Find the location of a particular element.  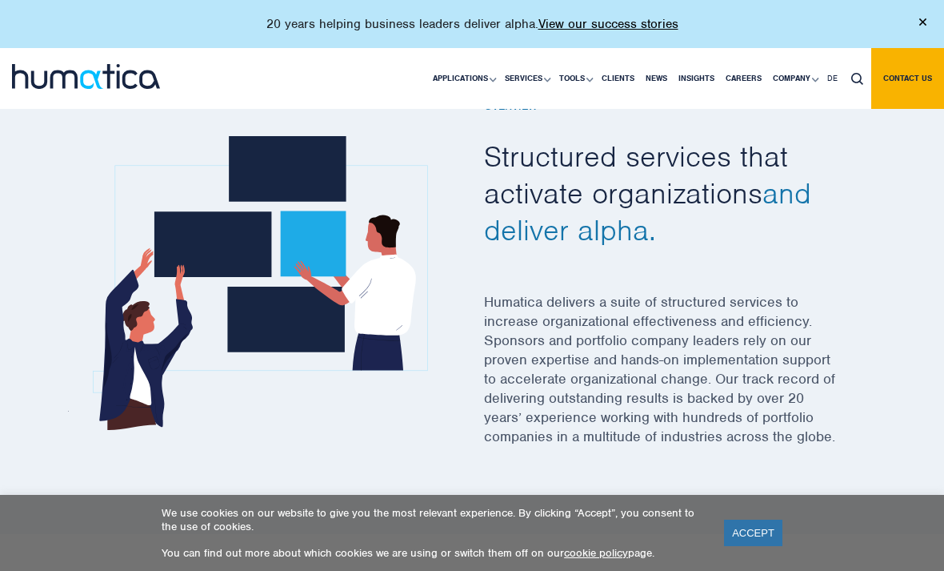

a: DE is located at coordinates (832, 78).